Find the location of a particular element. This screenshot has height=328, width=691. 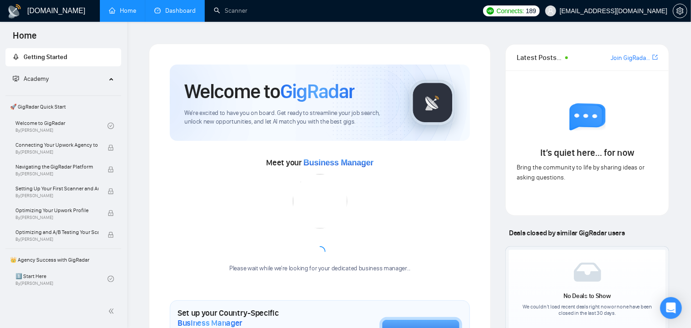

span: We couldn’t load recent deals right now or none have been closed in the last 30 days. is located at coordinates (587, 310).